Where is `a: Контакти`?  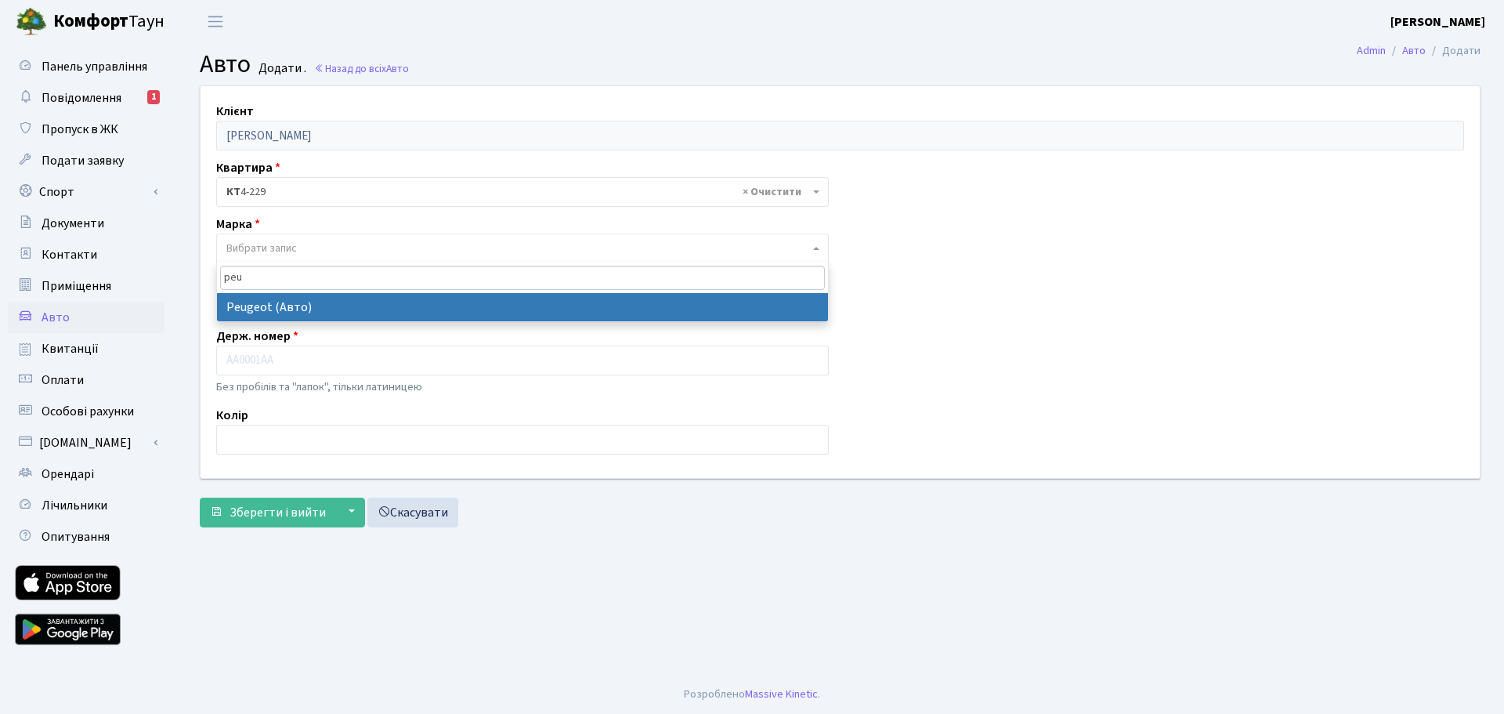
a: Контакти is located at coordinates (86, 255).